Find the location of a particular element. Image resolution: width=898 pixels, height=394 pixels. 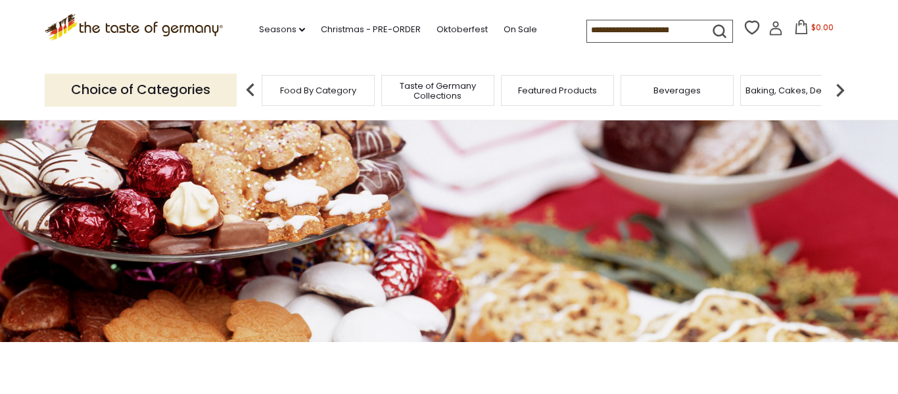

a: Seasons is located at coordinates (282, 30).